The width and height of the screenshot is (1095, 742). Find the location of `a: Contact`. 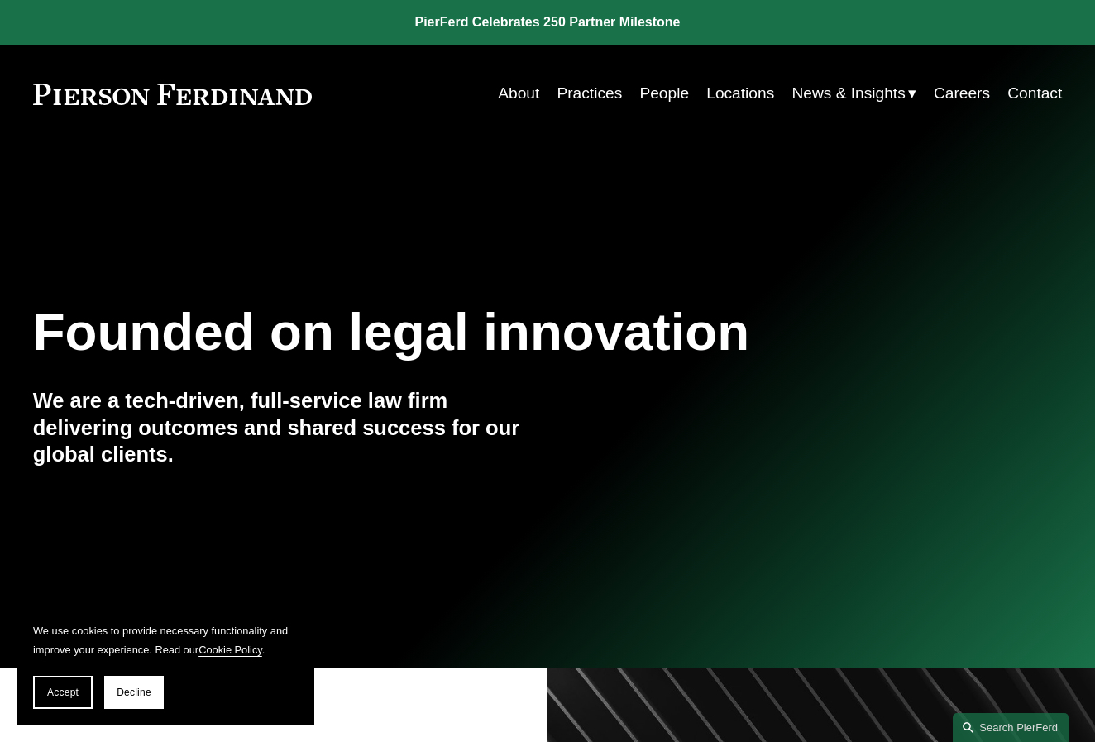

a: Contact is located at coordinates (1035, 93).